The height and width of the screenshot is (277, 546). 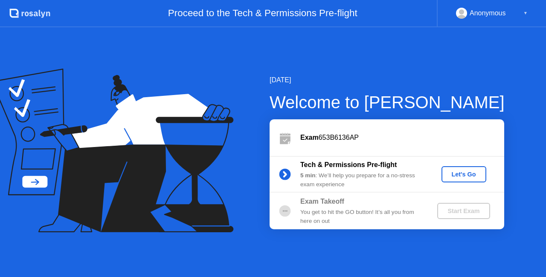 What do you see at coordinates (402, 138) in the screenshot?
I see `div: 653B6136AP` at bounding box center [402, 138].